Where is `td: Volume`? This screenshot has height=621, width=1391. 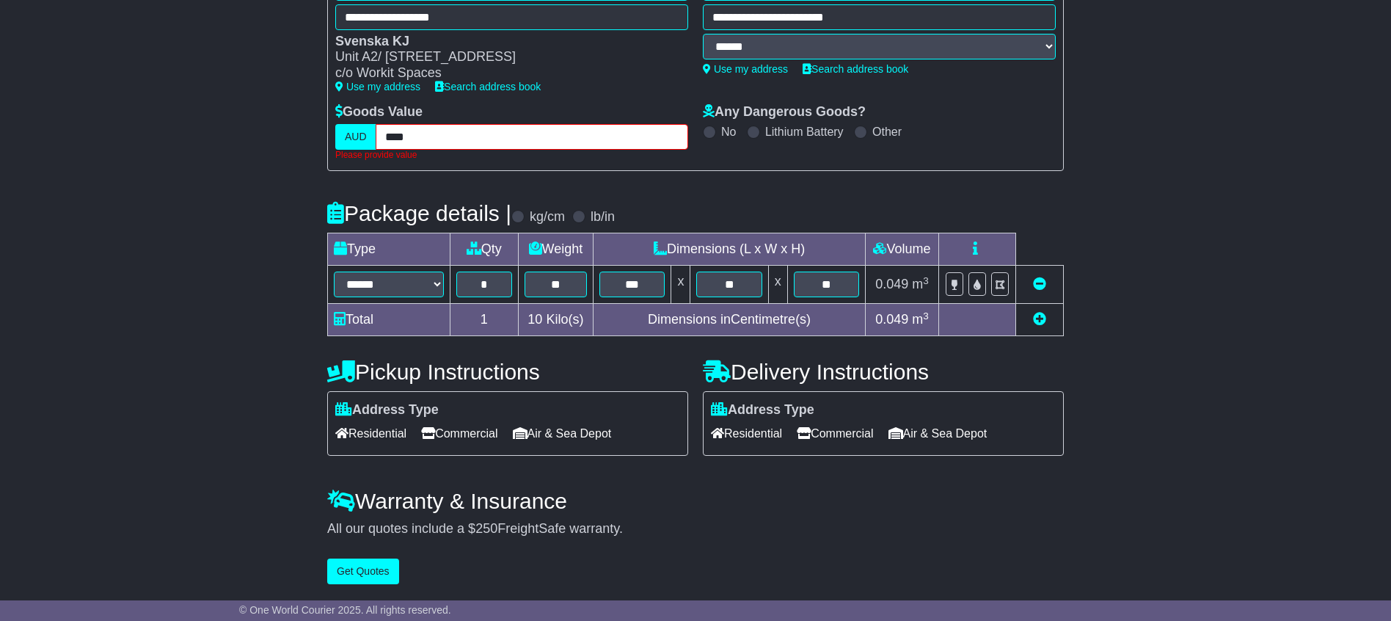
td: Volume is located at coordinates (901, 249).